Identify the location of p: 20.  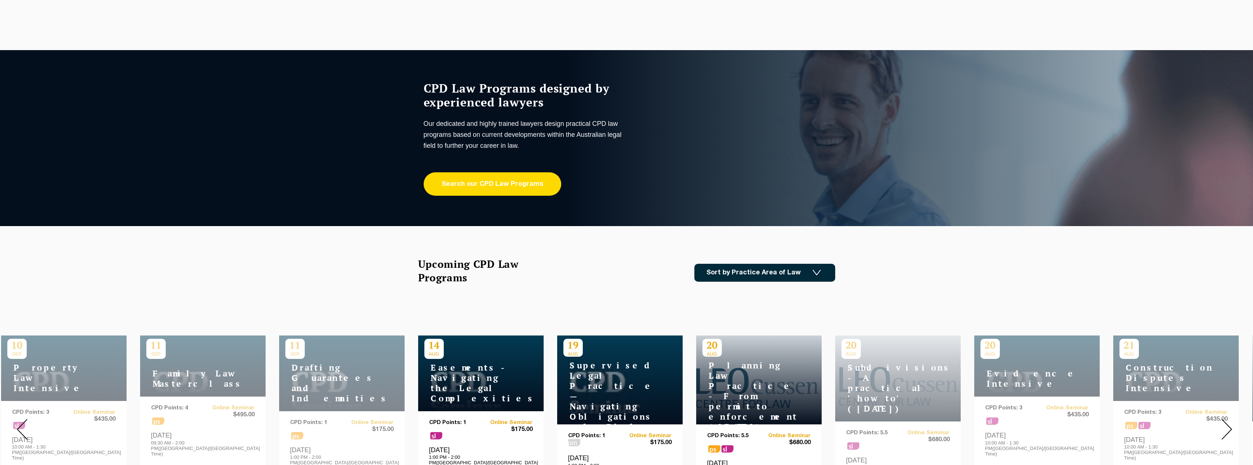
(712, 345).